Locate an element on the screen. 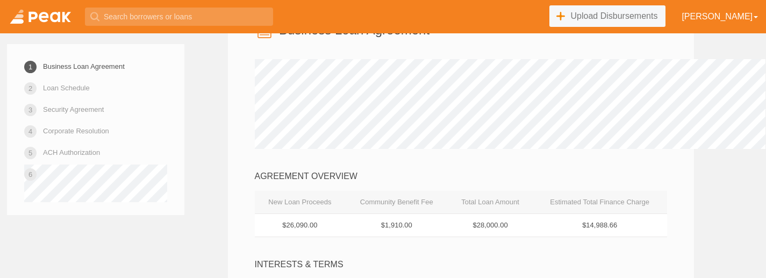 The image size is (766, 278). a: Upload Disbursements is located at coordinates (607, 16).